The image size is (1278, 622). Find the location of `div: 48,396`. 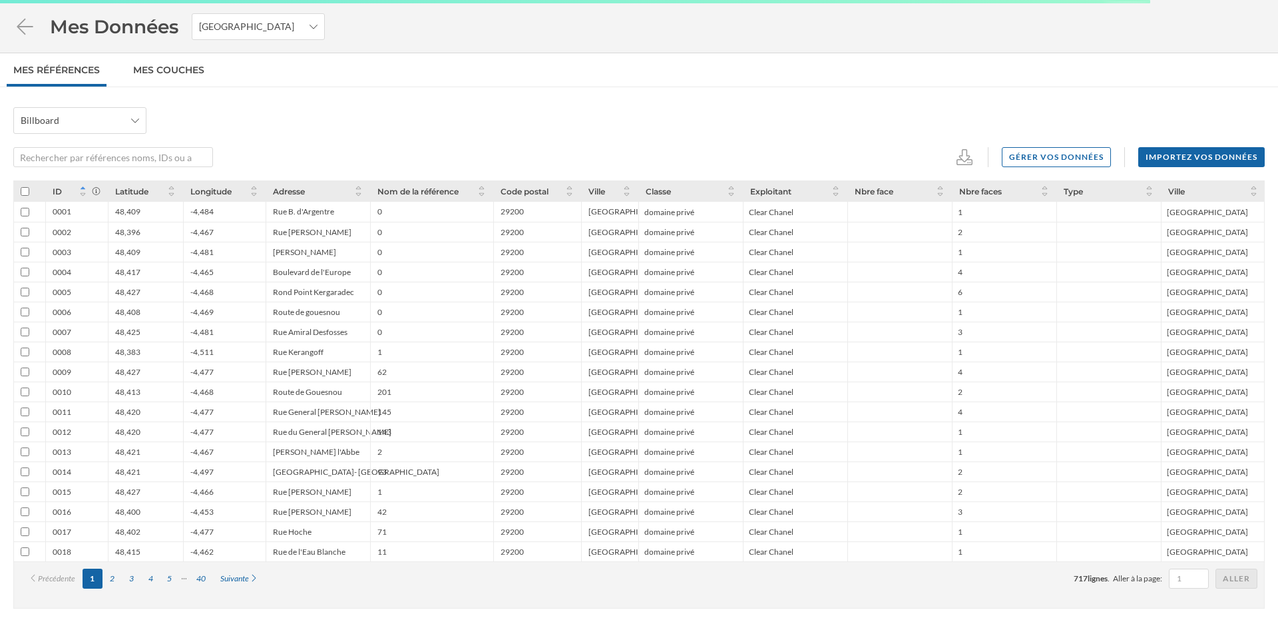

div: 48,396 is located at coordinates (128, 232).